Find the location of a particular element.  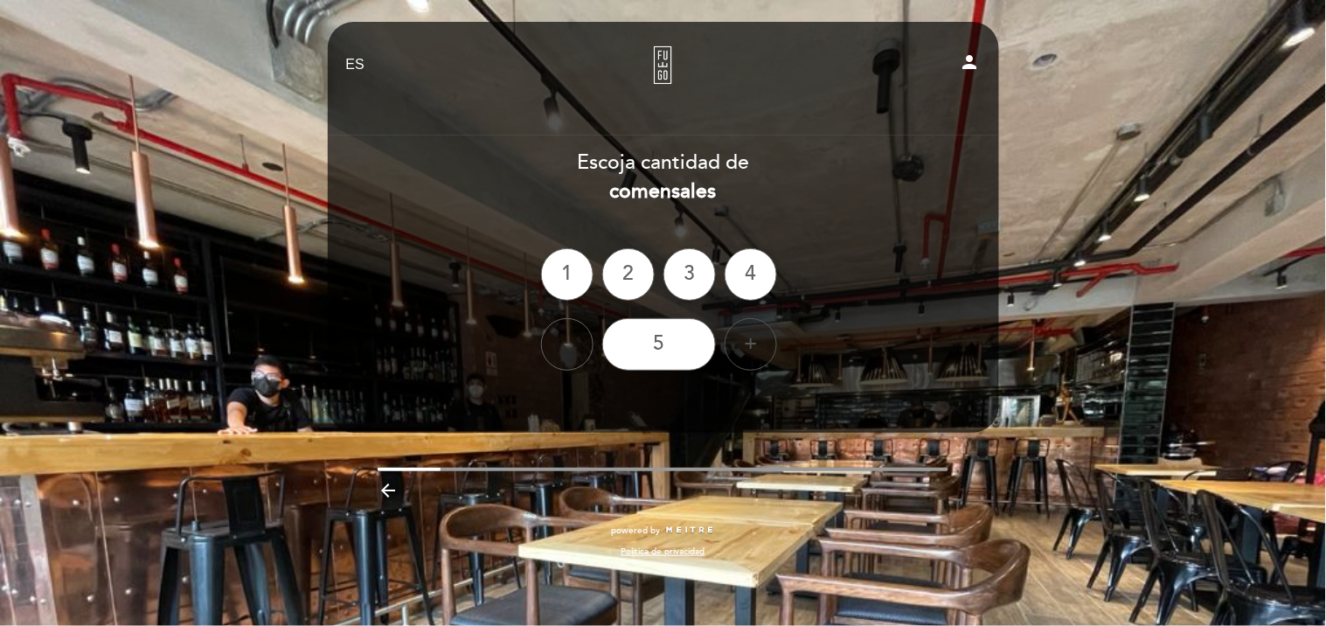

a: Política de privacidad is located at coordinates (662, 551).